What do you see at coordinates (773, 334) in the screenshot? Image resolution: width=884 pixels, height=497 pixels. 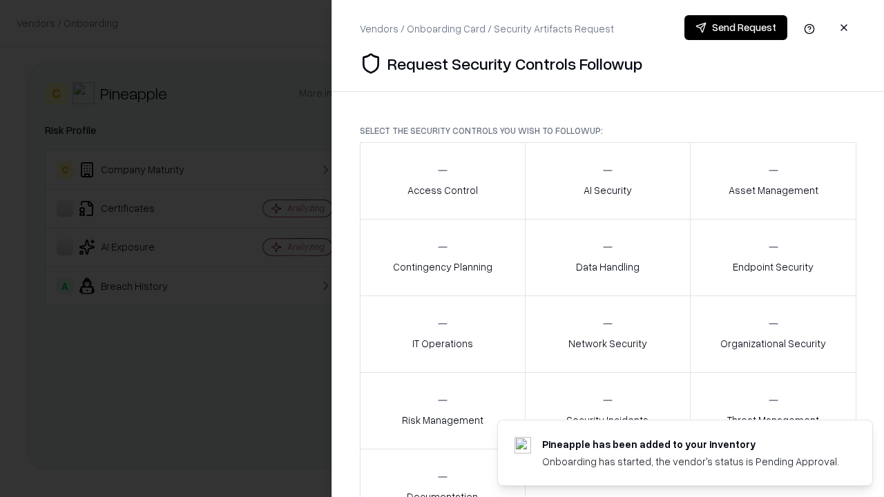 I see `button: Organizational Security` at bounding box center [773, 334].